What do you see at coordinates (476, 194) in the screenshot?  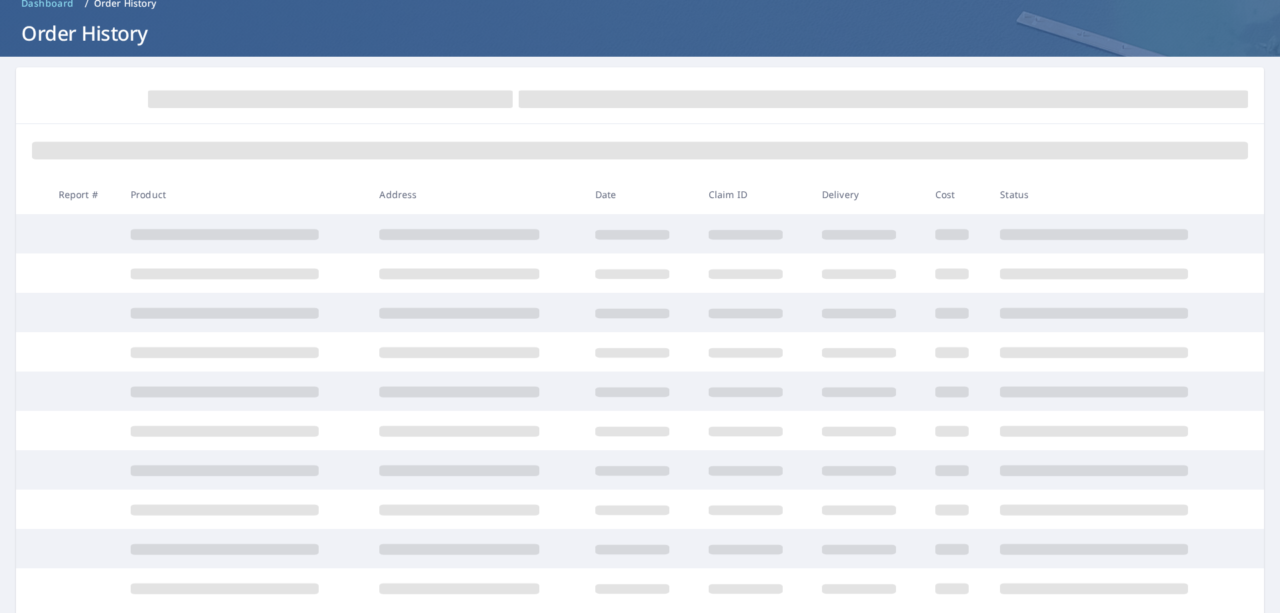 I see `th: Address` at bounding box center [476, 194].